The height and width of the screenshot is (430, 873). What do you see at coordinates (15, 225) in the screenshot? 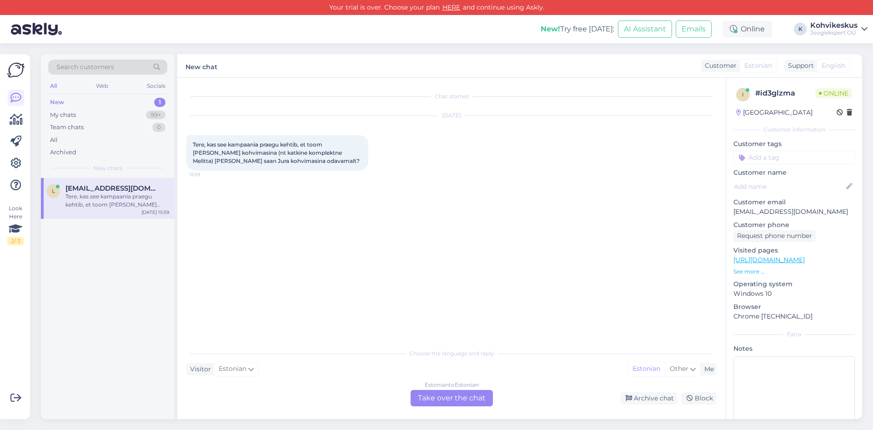
I see `div: Look Here` at bounding box center [15, 225].